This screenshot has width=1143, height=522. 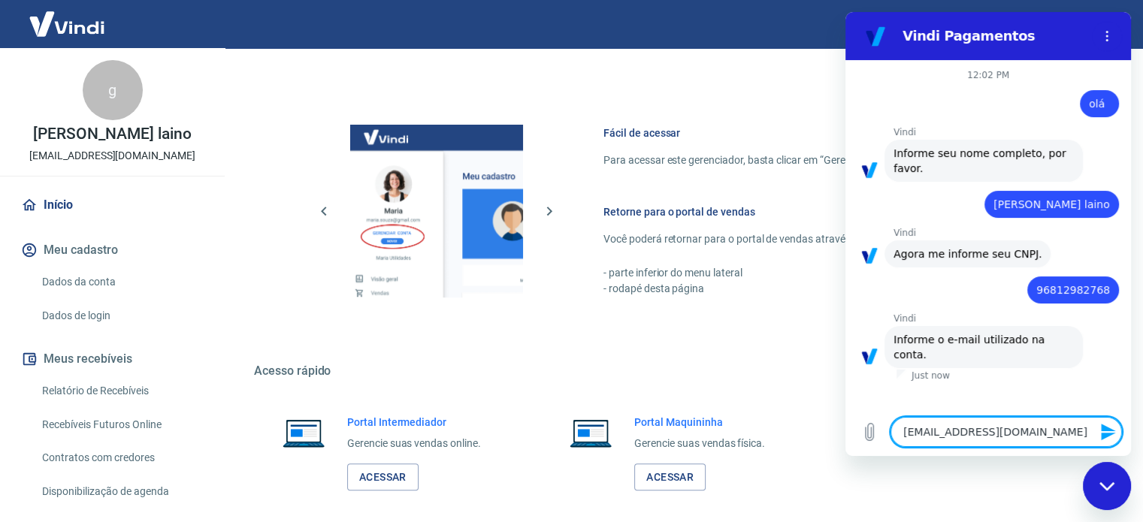 I want to click on span: 96812982768, so click(x=228, y=278).